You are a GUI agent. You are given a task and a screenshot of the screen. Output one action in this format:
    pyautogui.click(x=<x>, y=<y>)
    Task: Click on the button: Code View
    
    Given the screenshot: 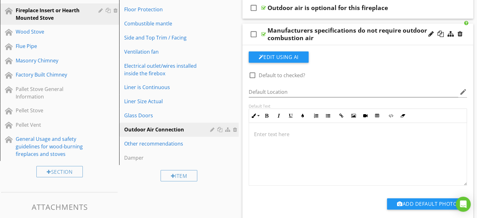 What is the action you would take?
    pyautogui.click(x=391, y=116)
    